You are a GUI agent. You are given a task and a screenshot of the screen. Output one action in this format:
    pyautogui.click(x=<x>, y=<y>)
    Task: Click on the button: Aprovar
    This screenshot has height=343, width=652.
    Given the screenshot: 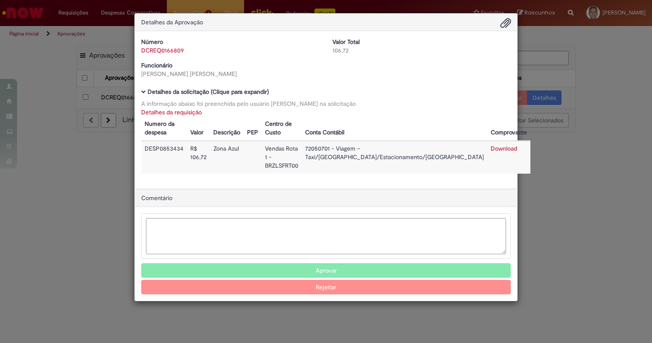 What is the action you would take?
    pyautogui.click(x=326, y=270)
    